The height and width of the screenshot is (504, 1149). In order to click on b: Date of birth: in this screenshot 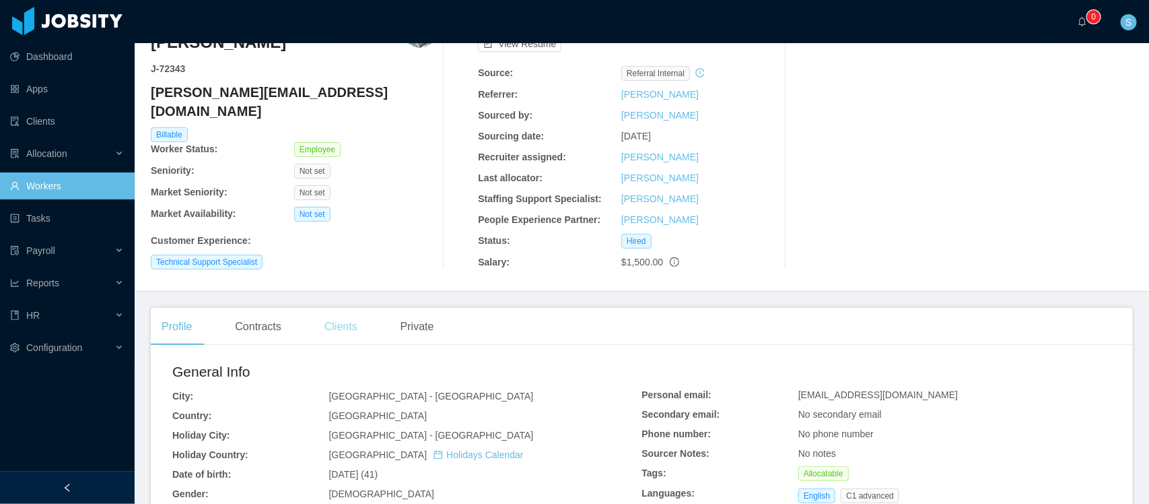, I will do `click(201, 474)`.